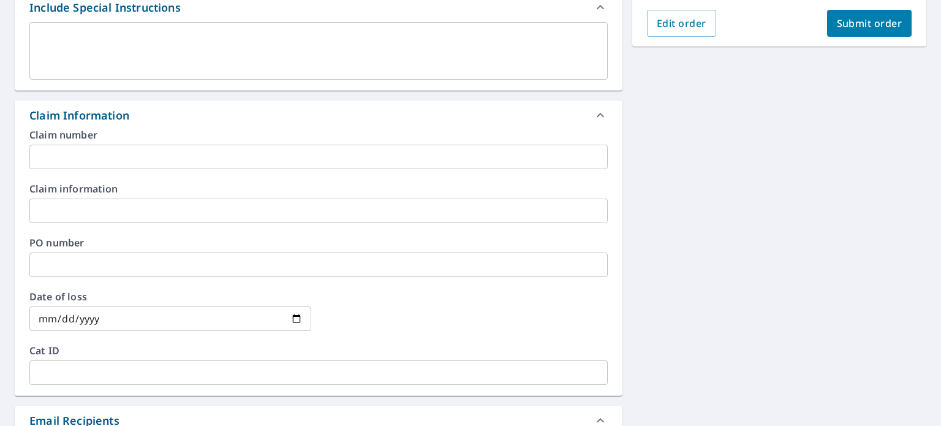 The image size is (941, 426). What do you see at coordinates (170, 296) in the screenshot?
I see `label: Date of loss` at bounding box center [170, 296].